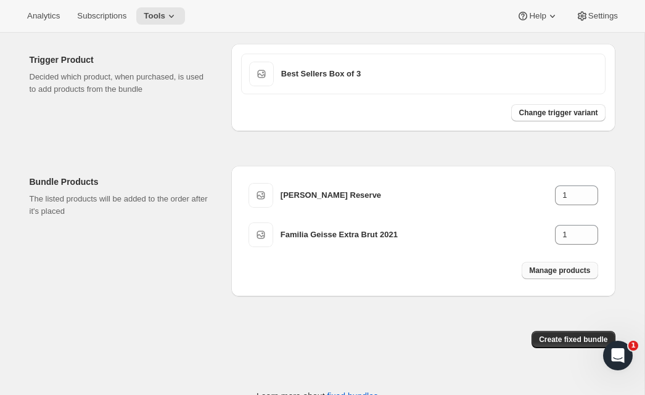  Describe the element at coordinates (43, 16) in the screenshot. I see `span: Analytics` at that location.